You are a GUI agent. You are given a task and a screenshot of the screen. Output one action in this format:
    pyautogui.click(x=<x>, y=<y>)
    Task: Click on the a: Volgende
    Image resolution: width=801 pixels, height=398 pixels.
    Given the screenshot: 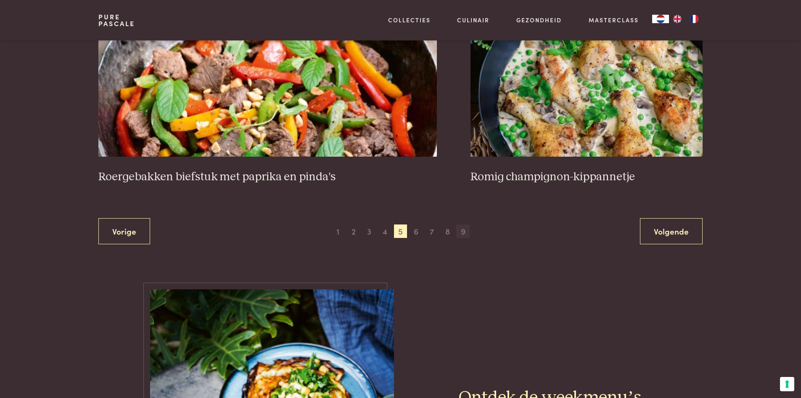 What is the action you would take?
    pyautogui.click(x=671, y=231)
    